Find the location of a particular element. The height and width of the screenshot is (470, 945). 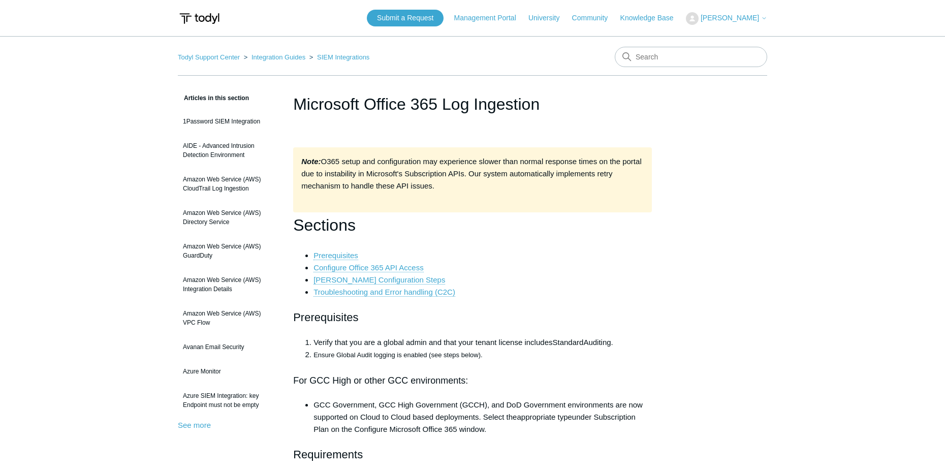

a: Todyl Support Center is located at coordinates (209, 57).